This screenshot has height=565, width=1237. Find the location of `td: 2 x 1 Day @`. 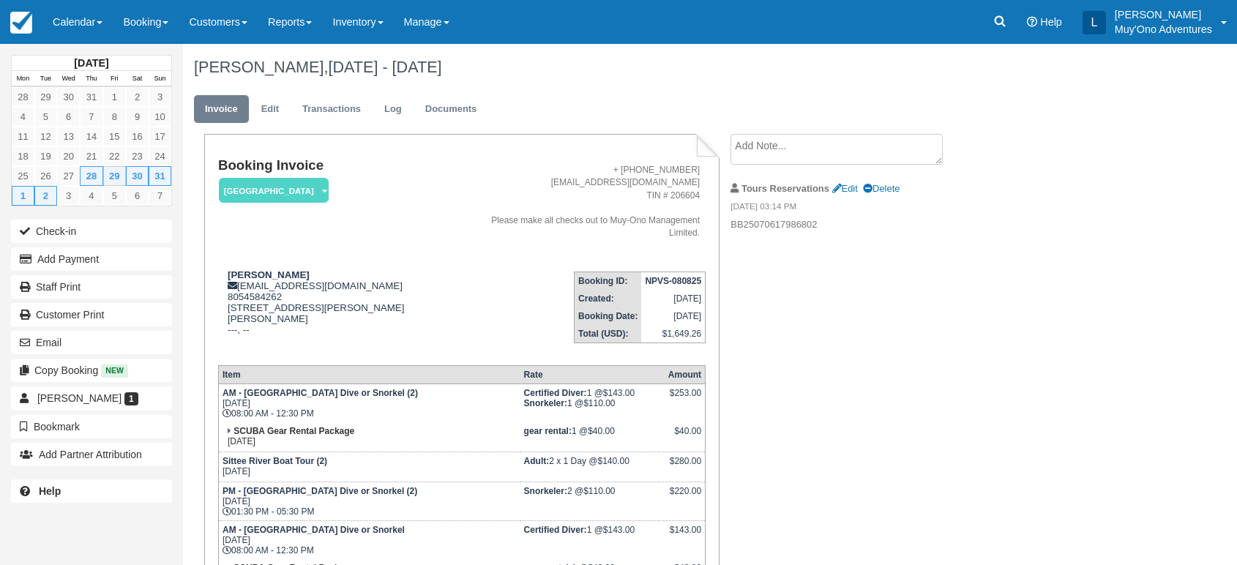

td: 2 x 1 Day @ is located at coordinates (589, 467).